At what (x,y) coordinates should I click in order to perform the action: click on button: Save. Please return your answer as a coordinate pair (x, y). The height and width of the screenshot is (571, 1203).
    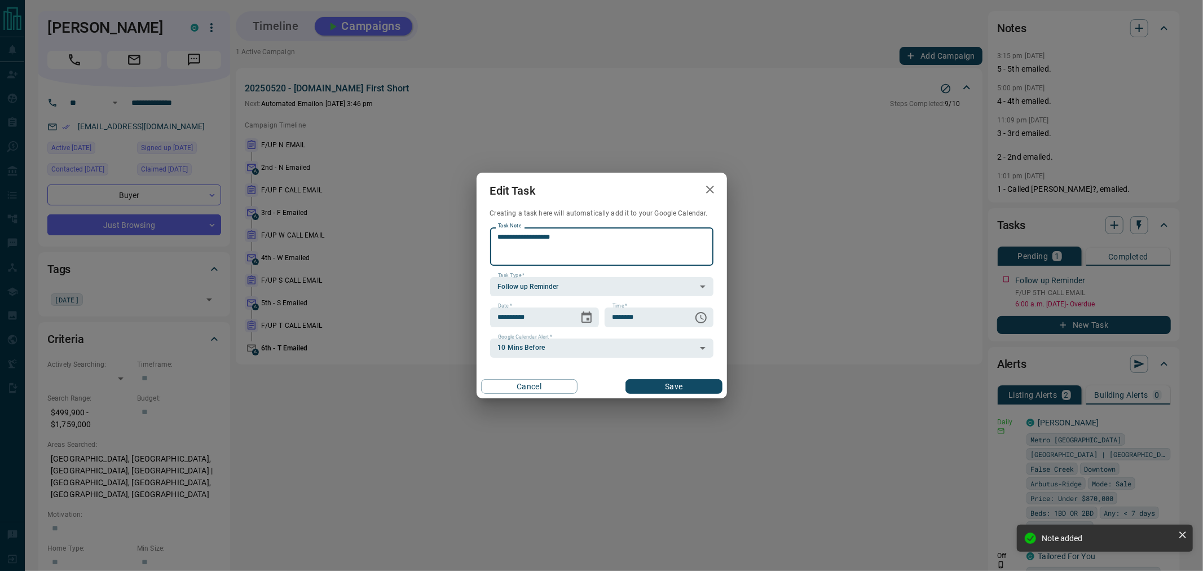
    Looking at the image, I should click on (673, 386).